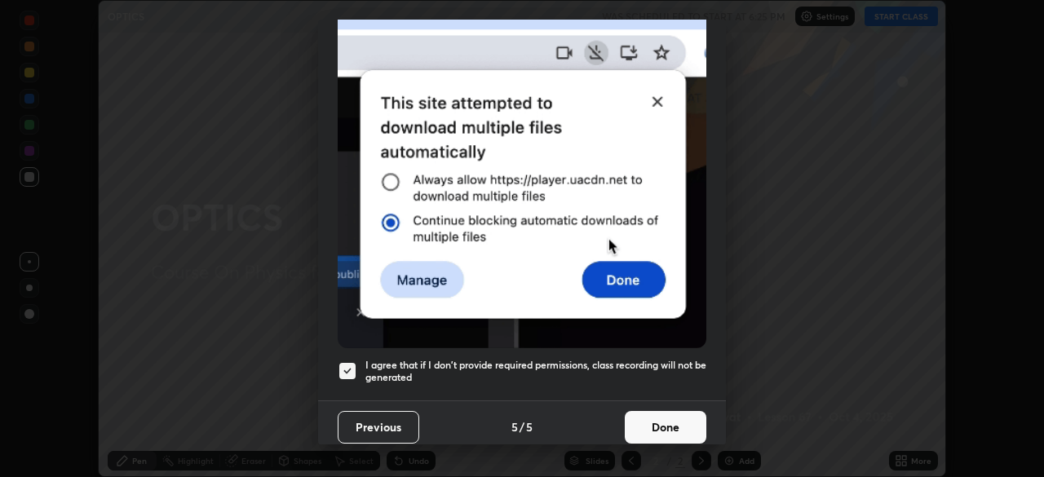  I want to click on h5: I agree that if I don't provide required permissions, class recording will not be generated, so click(536, 371).